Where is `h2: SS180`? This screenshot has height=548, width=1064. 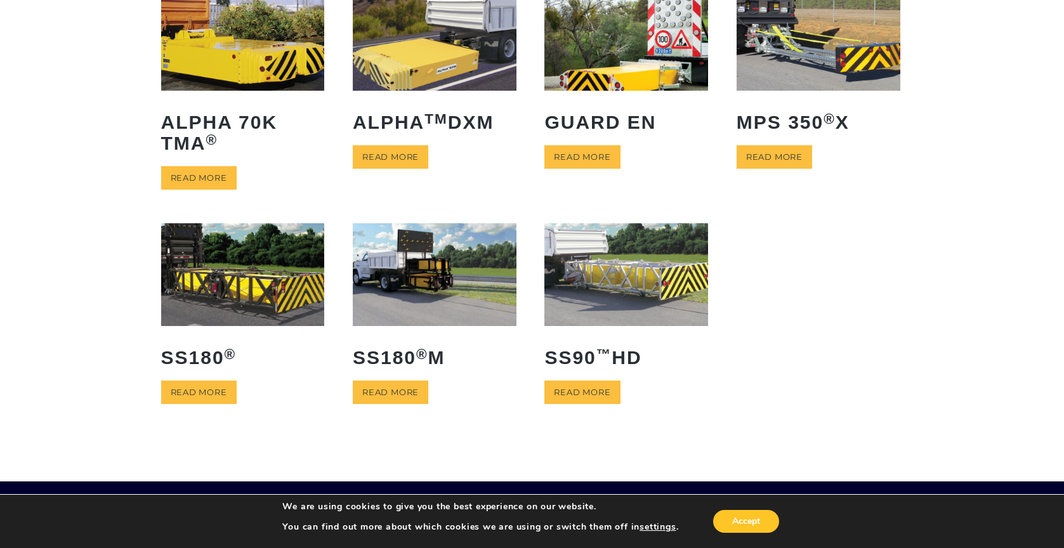 h2: SS180 is located at coordinates (243, 357).